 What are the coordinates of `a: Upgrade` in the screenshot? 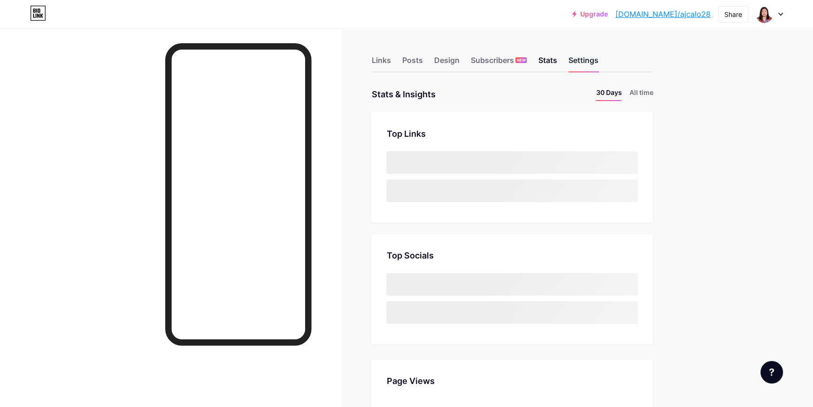 It's located at (590, 14).